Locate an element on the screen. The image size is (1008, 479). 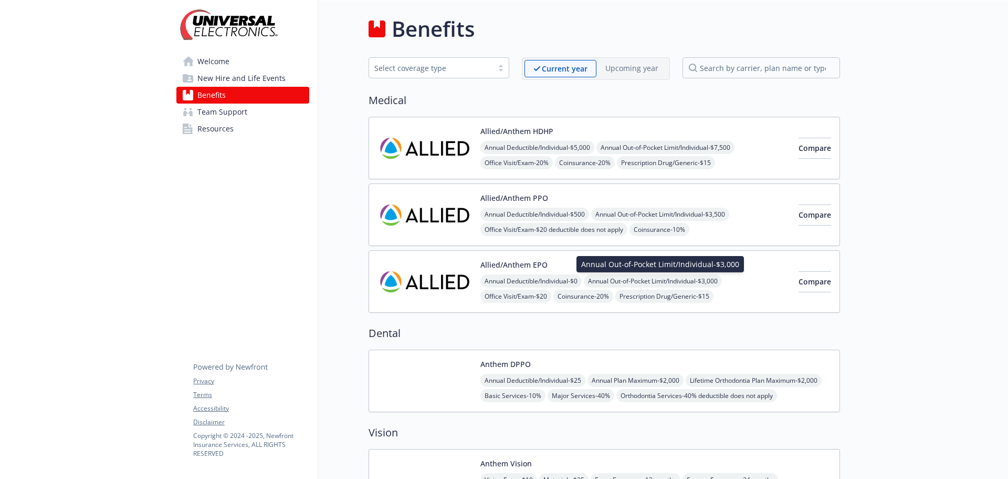
a: Terms is located at coordinates (251, 394).